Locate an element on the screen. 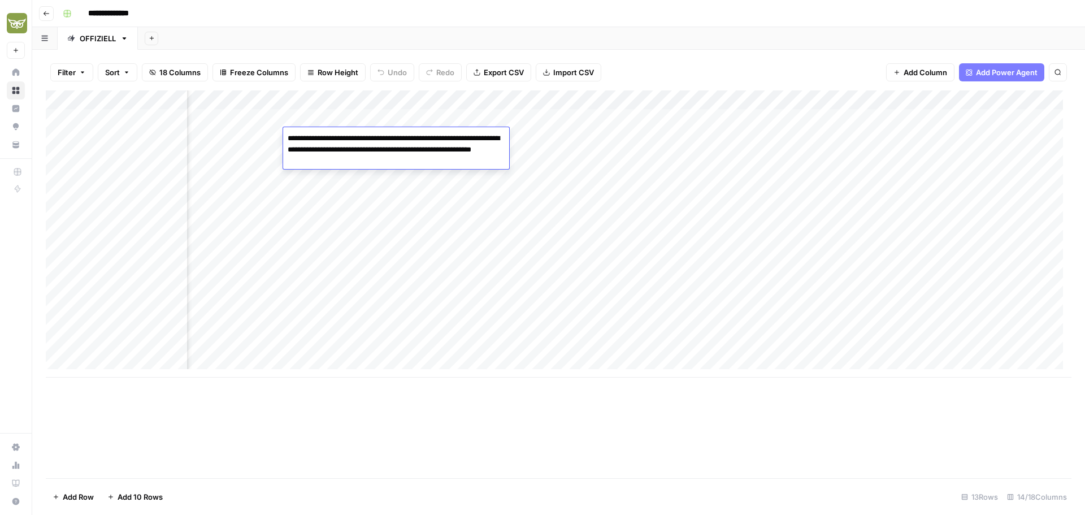  span: Freeze Columns is located at coordinates (259, 72).